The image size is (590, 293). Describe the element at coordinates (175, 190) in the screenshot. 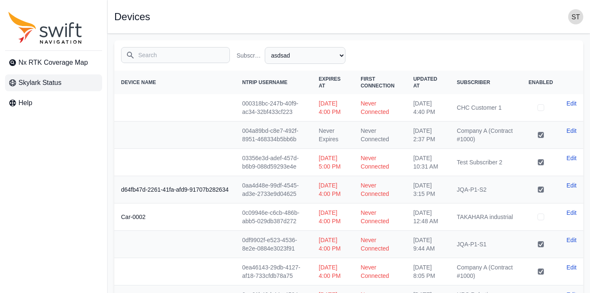

I see `th: d64fb47d-2261-41fa-afd9-91707b282634` at that location.